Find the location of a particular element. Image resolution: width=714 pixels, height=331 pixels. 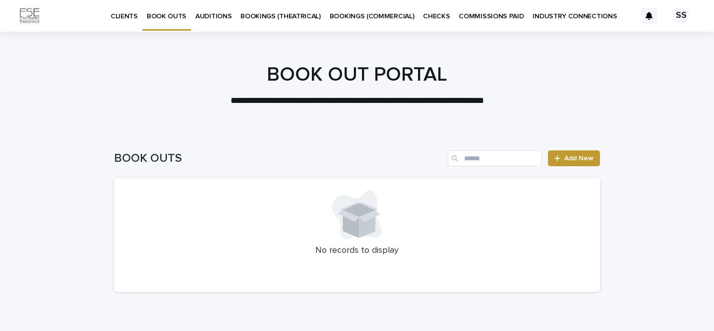

a: Add New is located at coordinates (573, 159).